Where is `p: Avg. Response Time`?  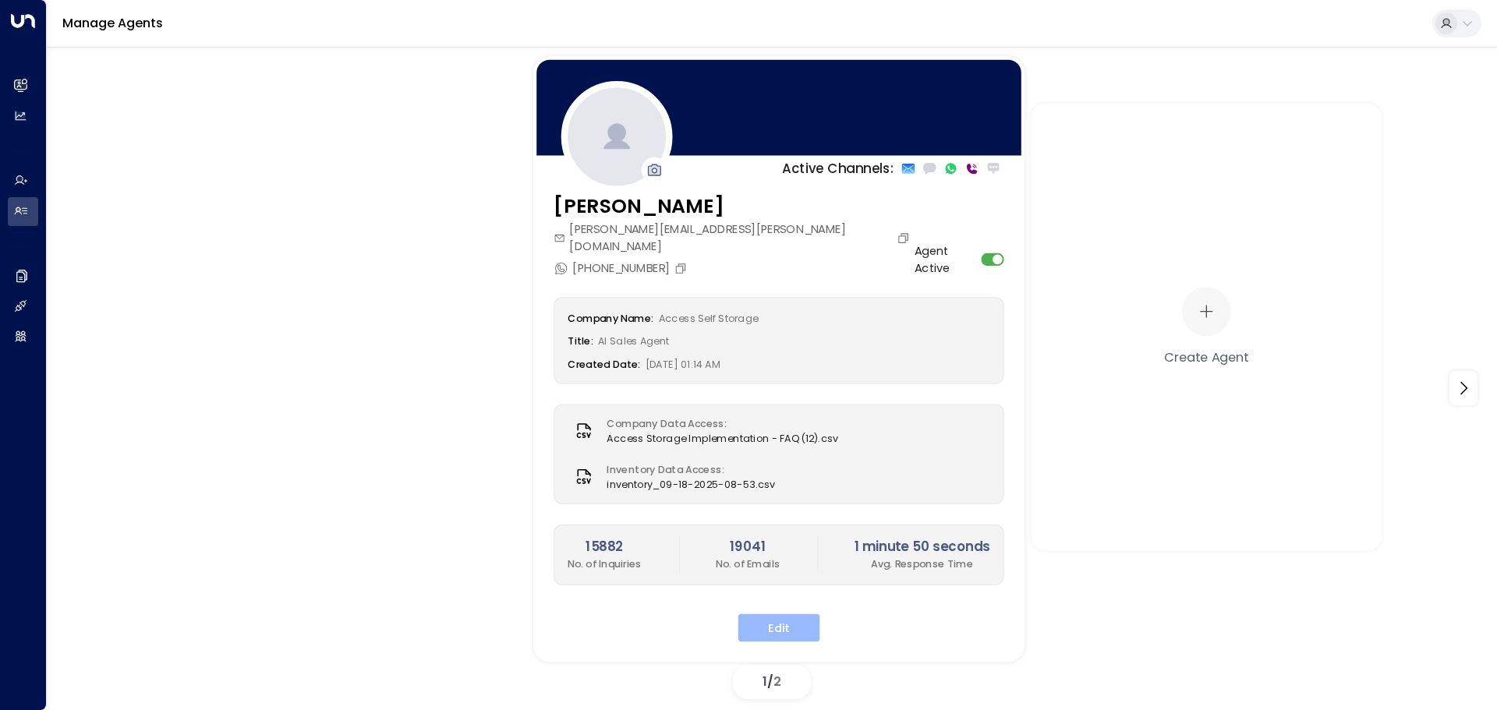 p: Avg. Response Time is located at coordinates (923, 564).